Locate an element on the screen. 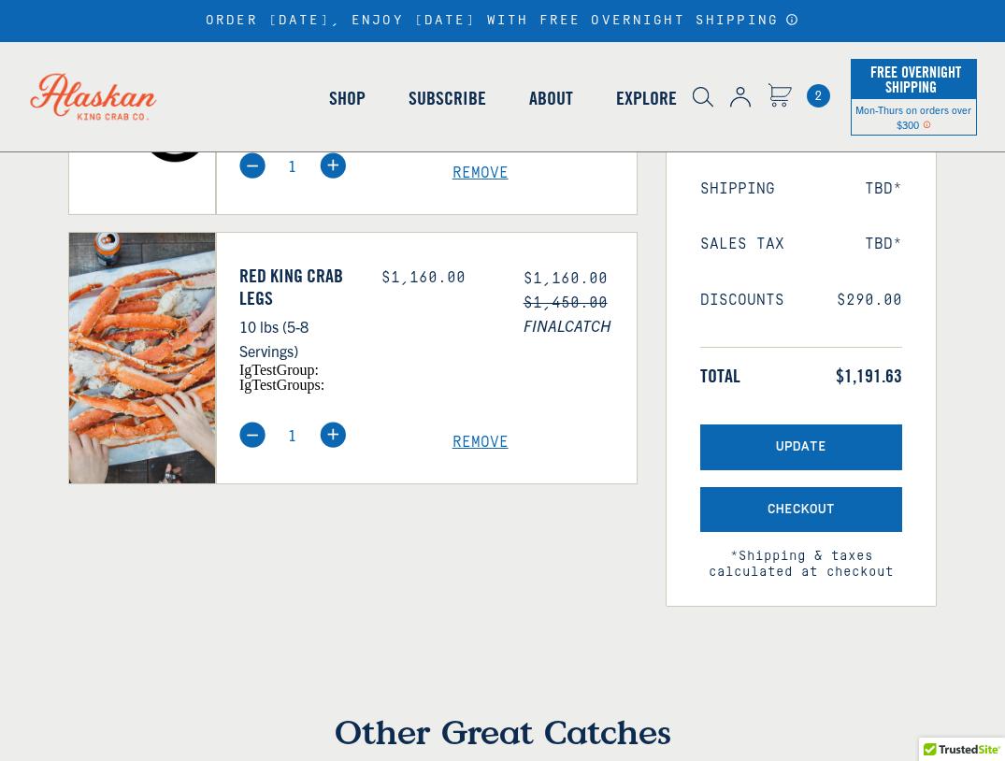 Image resolution: width=1005 pixels, height=761 pixels. span: $290.00 is located at coordinates (870, 300).